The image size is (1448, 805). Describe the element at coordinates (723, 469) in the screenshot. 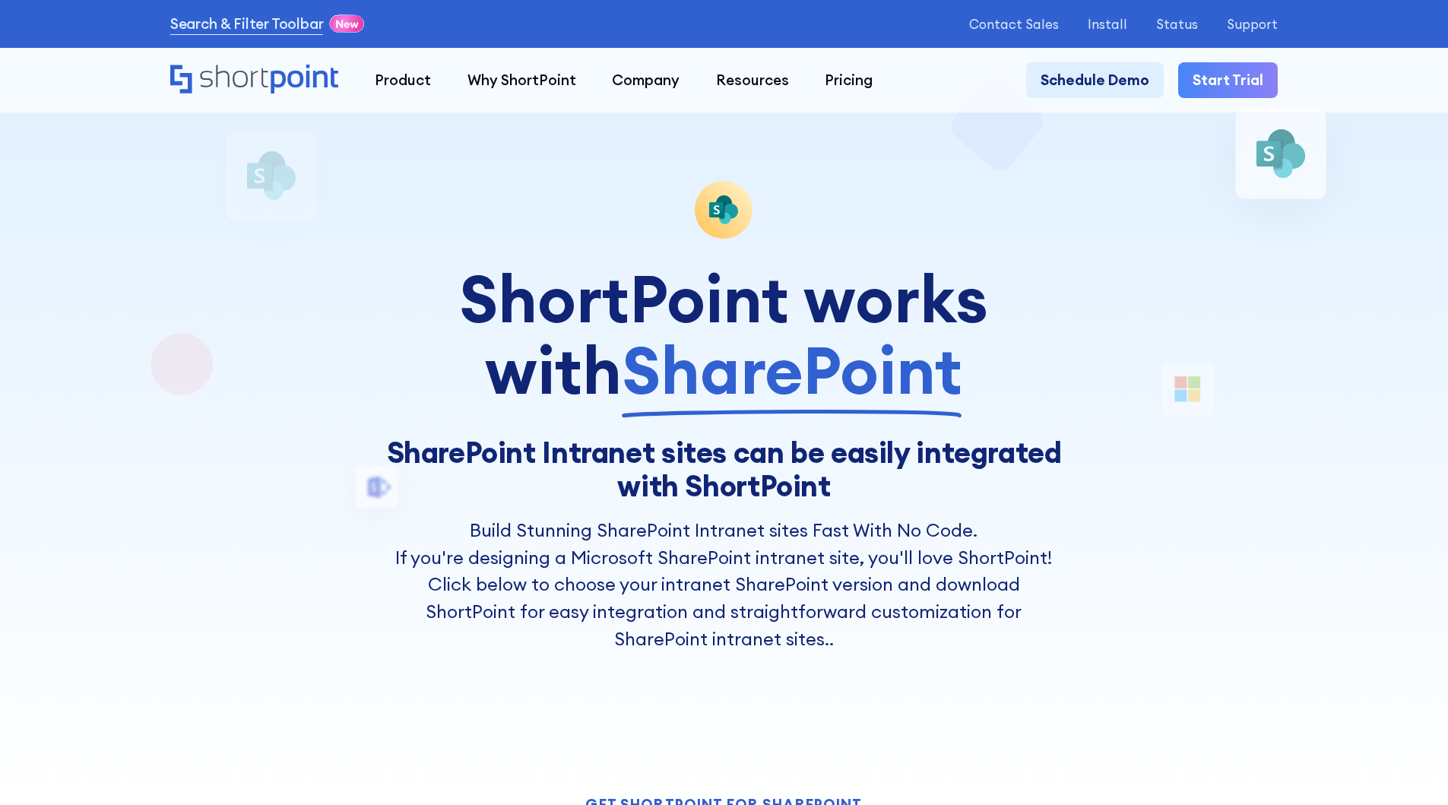

I see `h1: SharePoint Intranet sites can be easily integrated with ShortPoint` at that location.